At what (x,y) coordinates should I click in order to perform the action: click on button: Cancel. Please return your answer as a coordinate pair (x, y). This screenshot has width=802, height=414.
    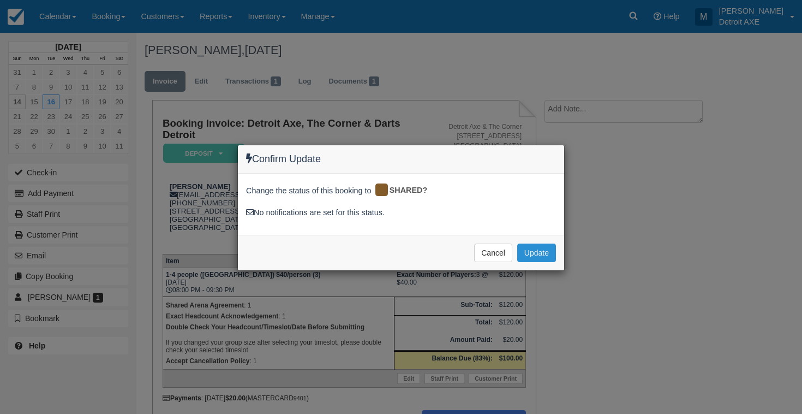
    Looking at the image, I should click on (493, 253).